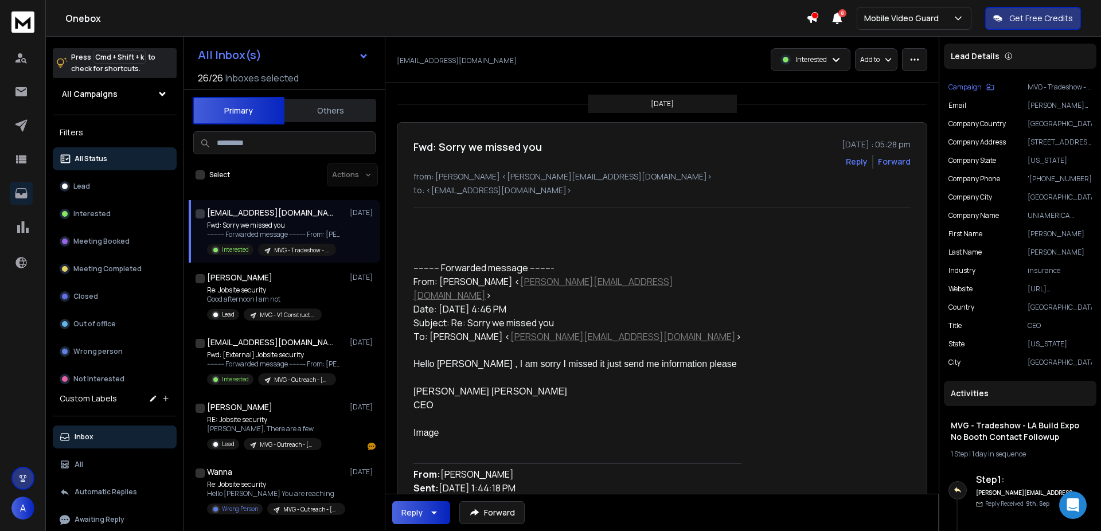  What do you see at coordinates (1018, 504) in the screenshot?
I see `p: Reply Received` at bounding box center [1018, 504].